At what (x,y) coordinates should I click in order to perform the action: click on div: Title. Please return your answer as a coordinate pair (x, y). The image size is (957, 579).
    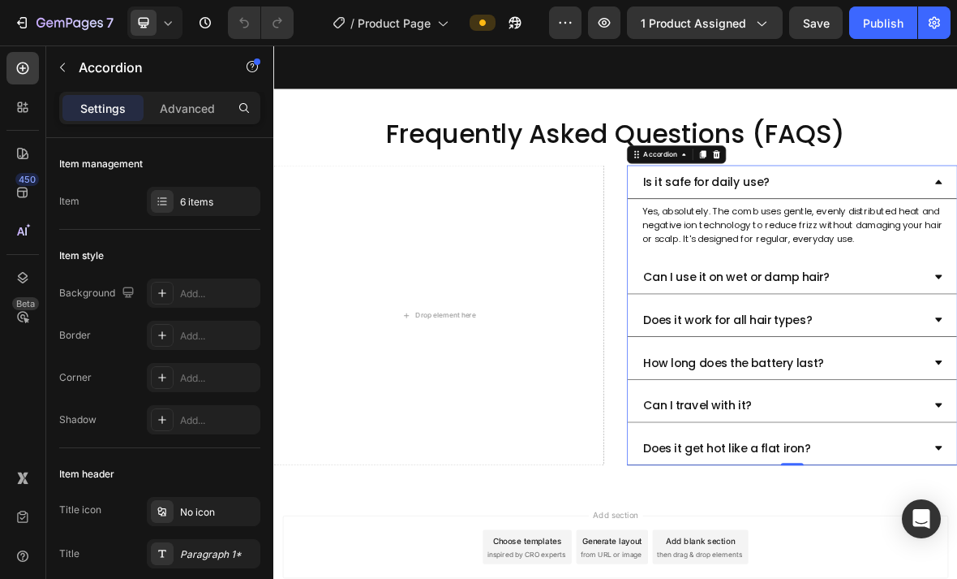
    Looking at the image, I should click on (69, 553).